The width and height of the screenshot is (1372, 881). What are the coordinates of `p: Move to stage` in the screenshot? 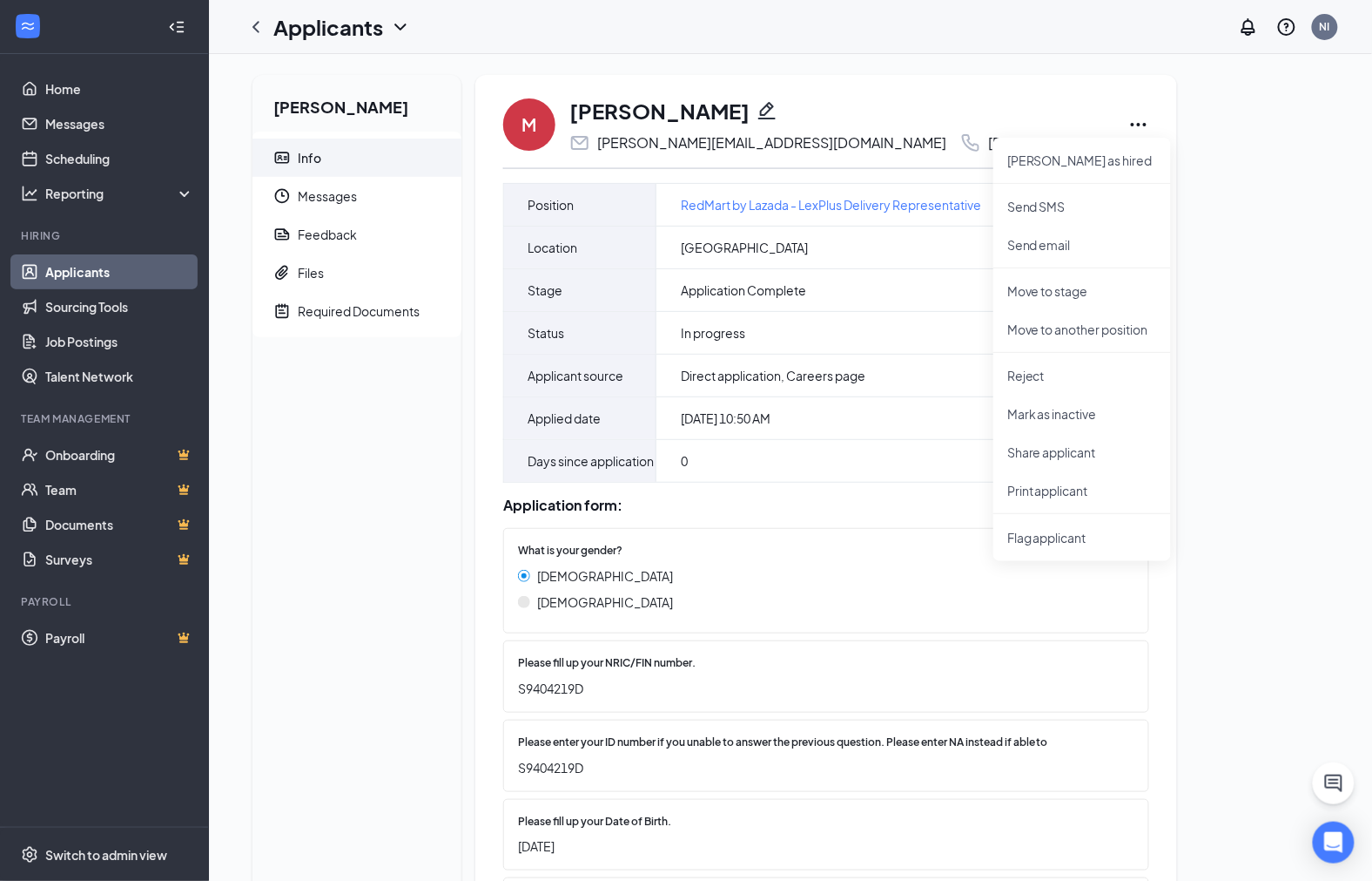 It's located at (1082, 291).